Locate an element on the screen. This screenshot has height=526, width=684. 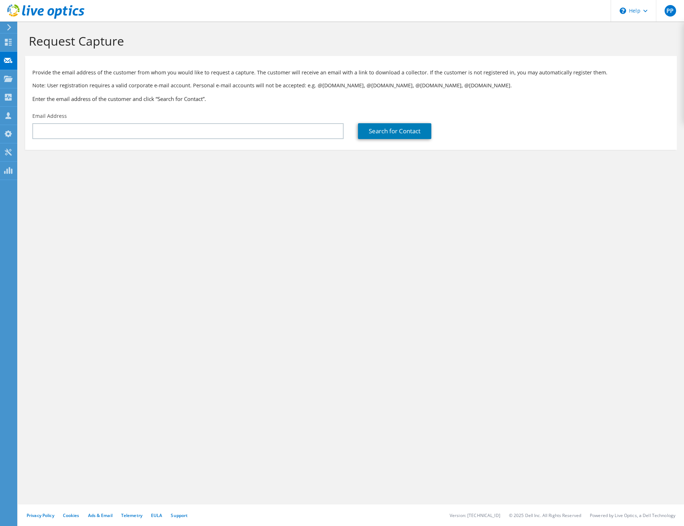
a: EULA is located at coordinates (156, 516).